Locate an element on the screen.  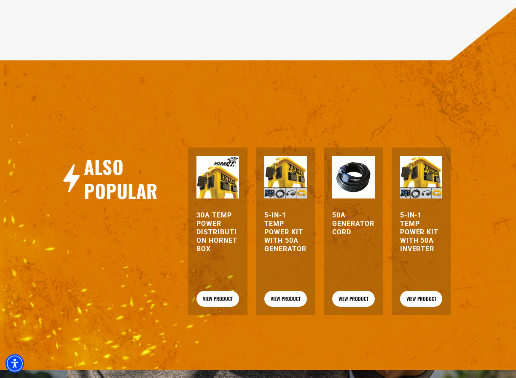
div: Accessibility Menu is located at coordinates (15, 363).